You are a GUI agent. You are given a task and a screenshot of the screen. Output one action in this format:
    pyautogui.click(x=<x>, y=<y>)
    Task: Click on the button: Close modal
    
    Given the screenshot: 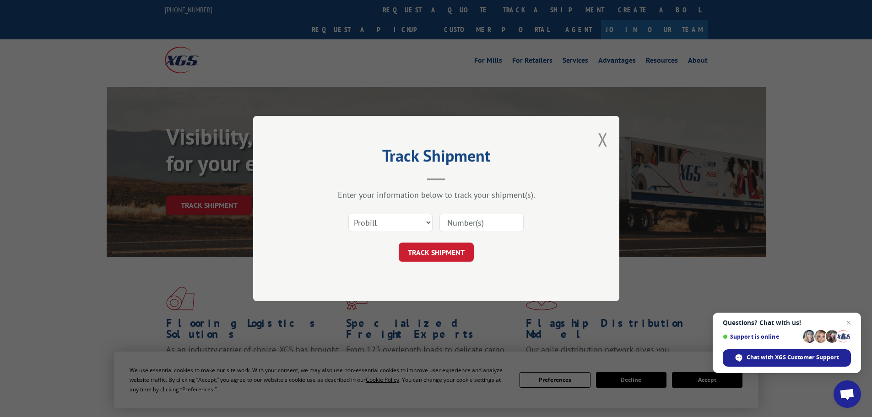 What is the action you would take?
    pyautogui.click(x=603, y=139)
    